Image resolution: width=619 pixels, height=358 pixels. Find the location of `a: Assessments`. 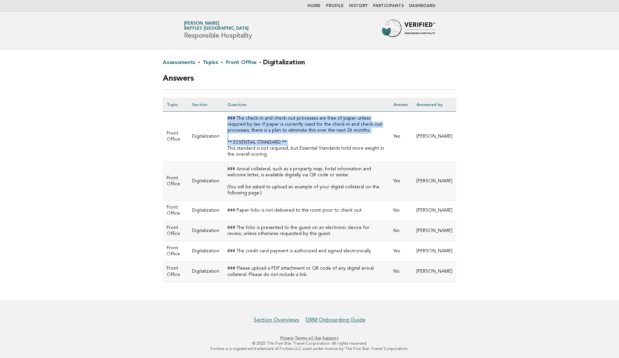

a: Assessments is located at coordinates (179, 63).